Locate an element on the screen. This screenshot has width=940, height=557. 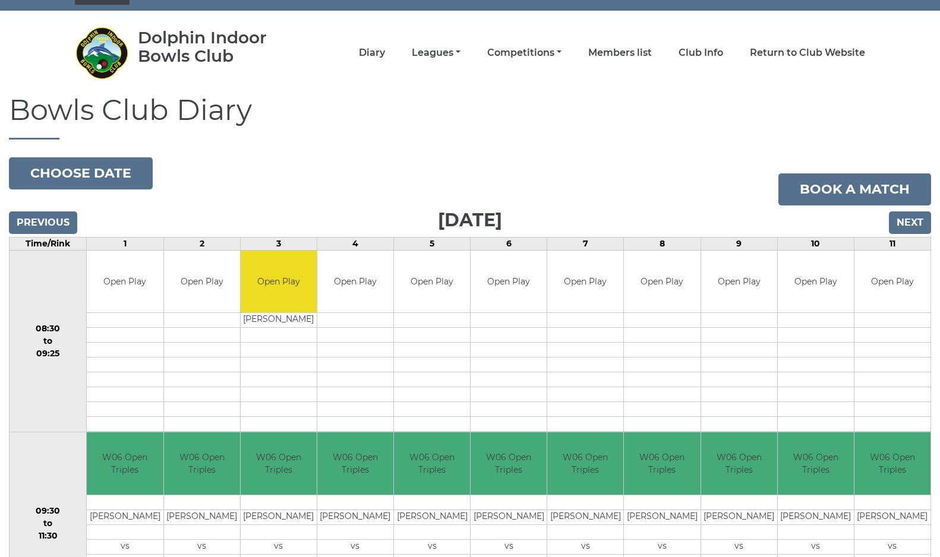
td: 2 is located at coordinates (201, 244).